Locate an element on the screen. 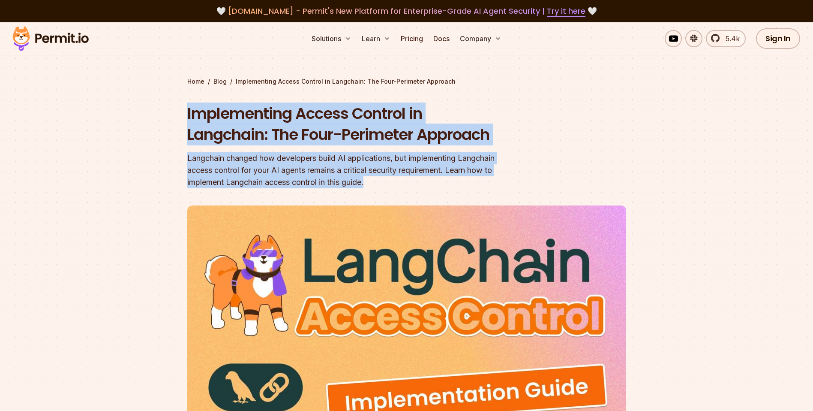 This screenshot has height=411, width=813. button: Learn is located at coordinates (376, 39).